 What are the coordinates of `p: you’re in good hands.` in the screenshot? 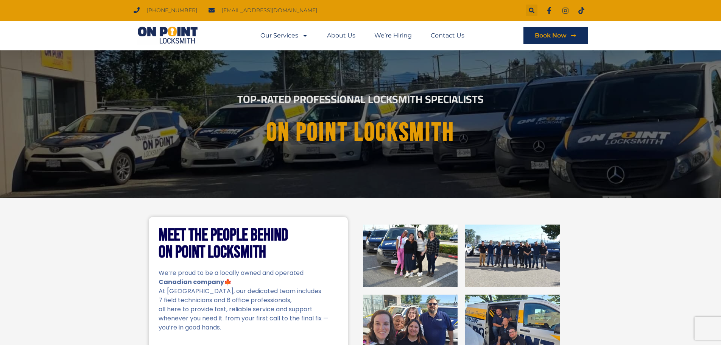 It's located at (248, 328).